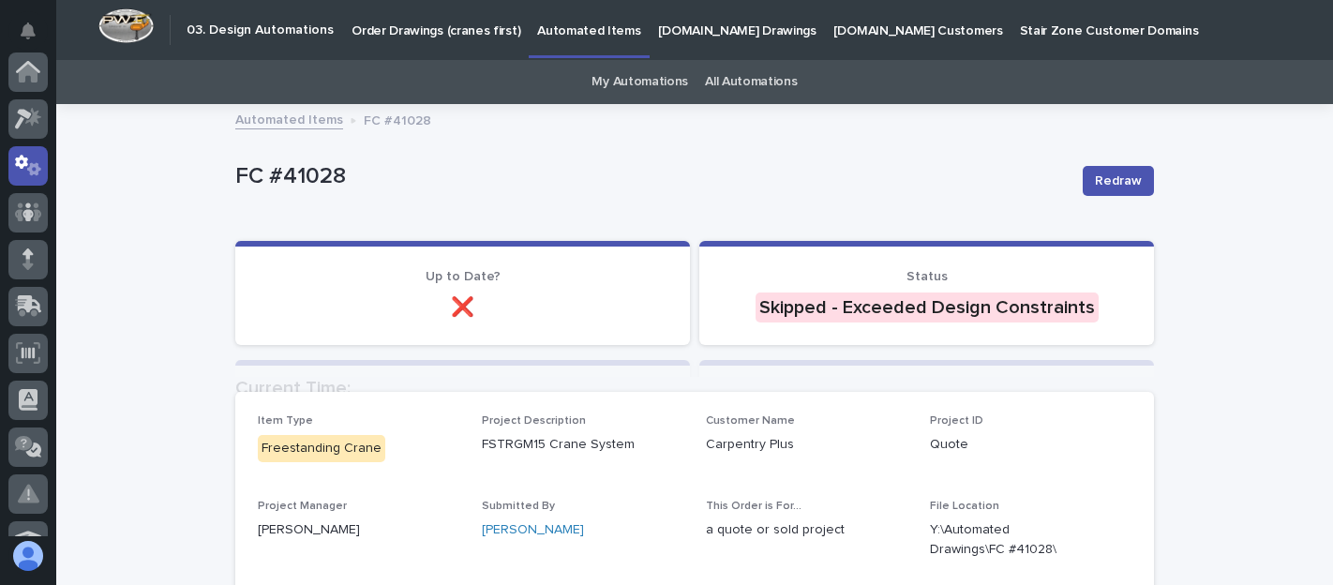  I want to click on h1: Current Time:, so click(695, 388).